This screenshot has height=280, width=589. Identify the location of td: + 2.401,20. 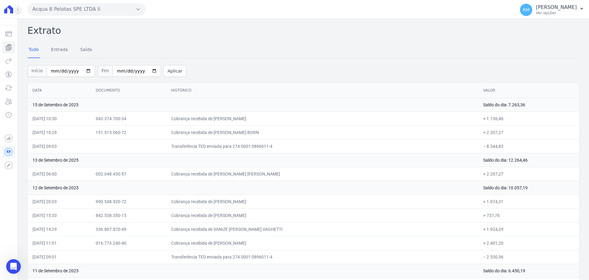
(529, 242).